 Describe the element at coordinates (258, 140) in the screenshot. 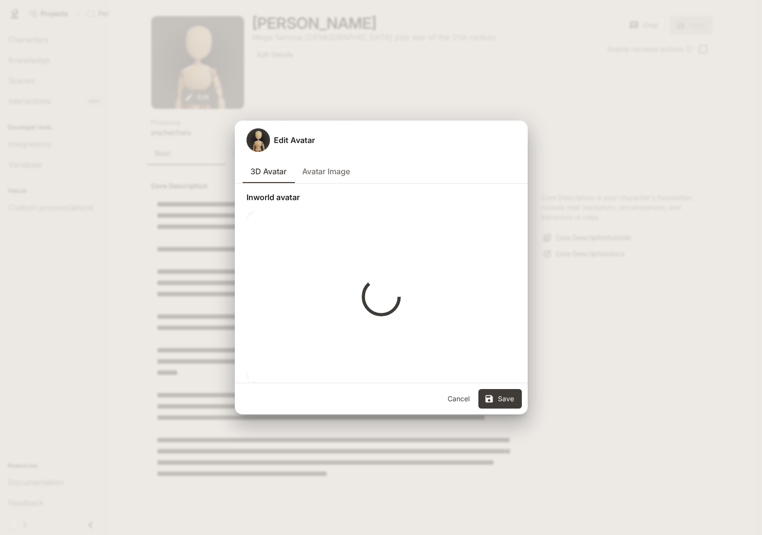

I see `button: Open character avatar dialog` at that location.